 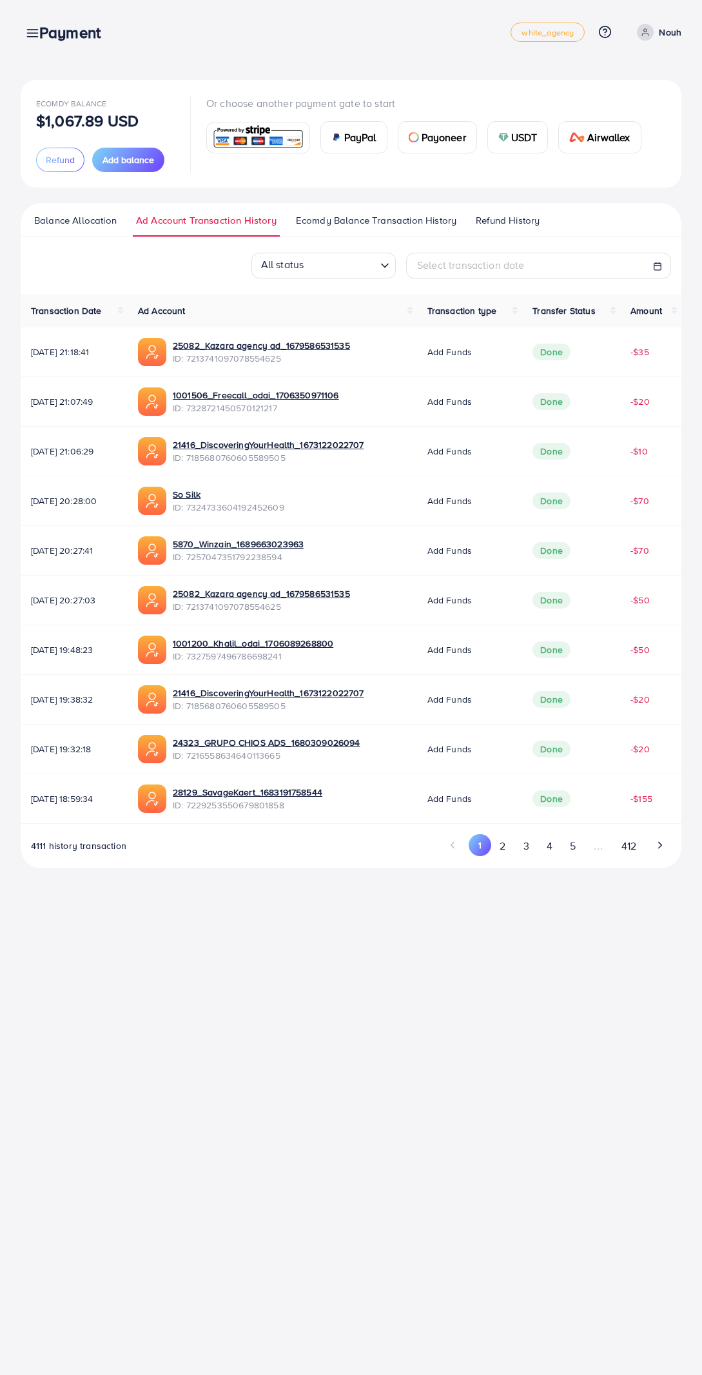 I want to click on span: -$10, so click(x=639, y=451).